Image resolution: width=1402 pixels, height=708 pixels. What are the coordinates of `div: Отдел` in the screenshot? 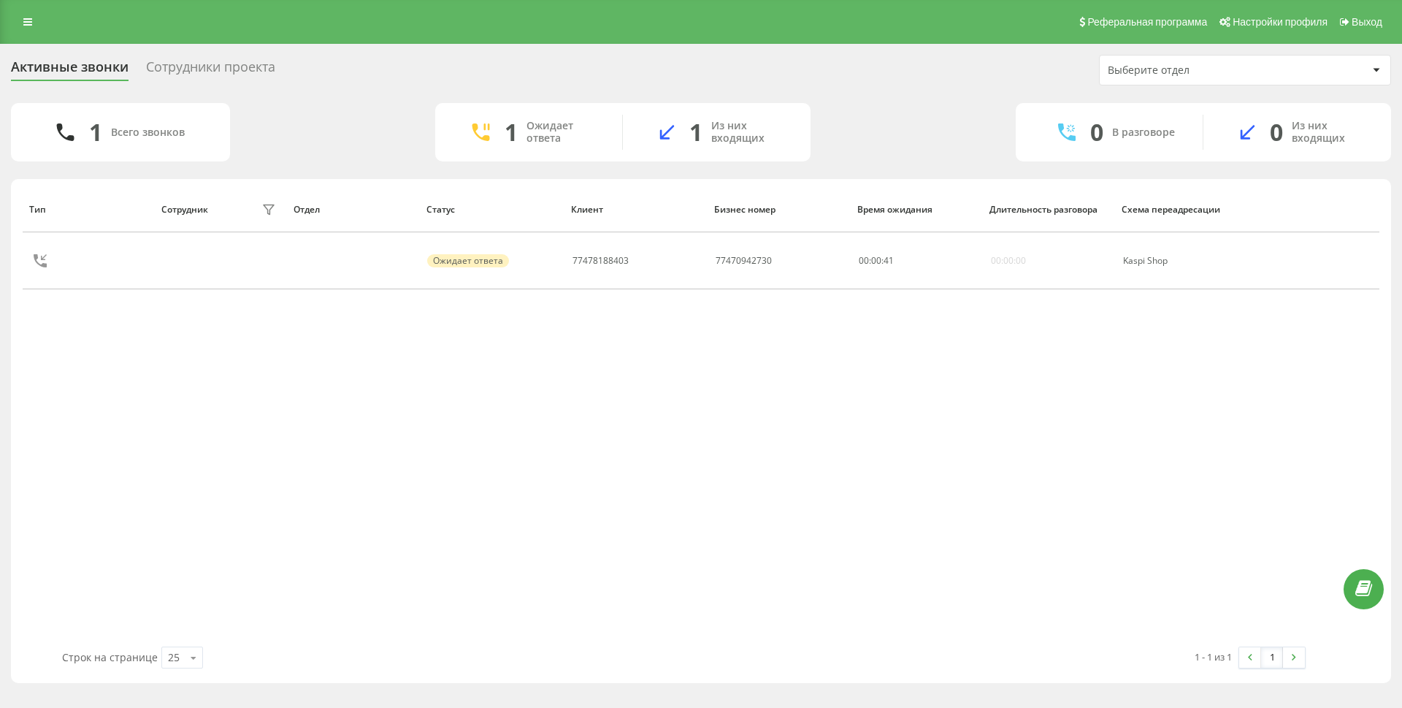 It's located at (353, 210).